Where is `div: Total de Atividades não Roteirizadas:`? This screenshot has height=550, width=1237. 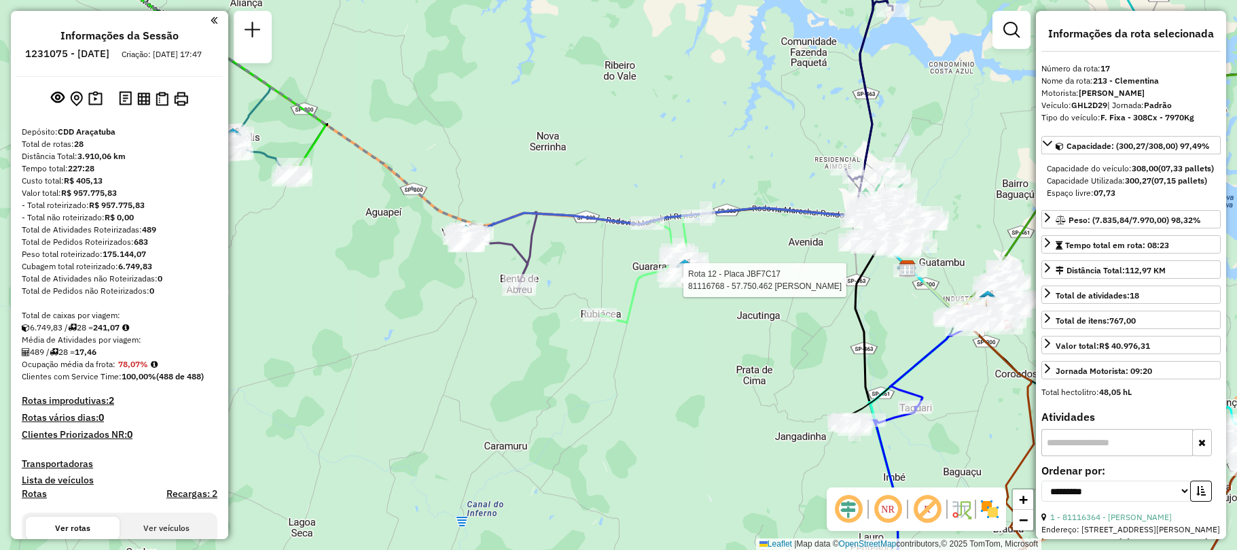 div: Total de Atividades não Roteirizadas: is located at coordinates (120, 279).